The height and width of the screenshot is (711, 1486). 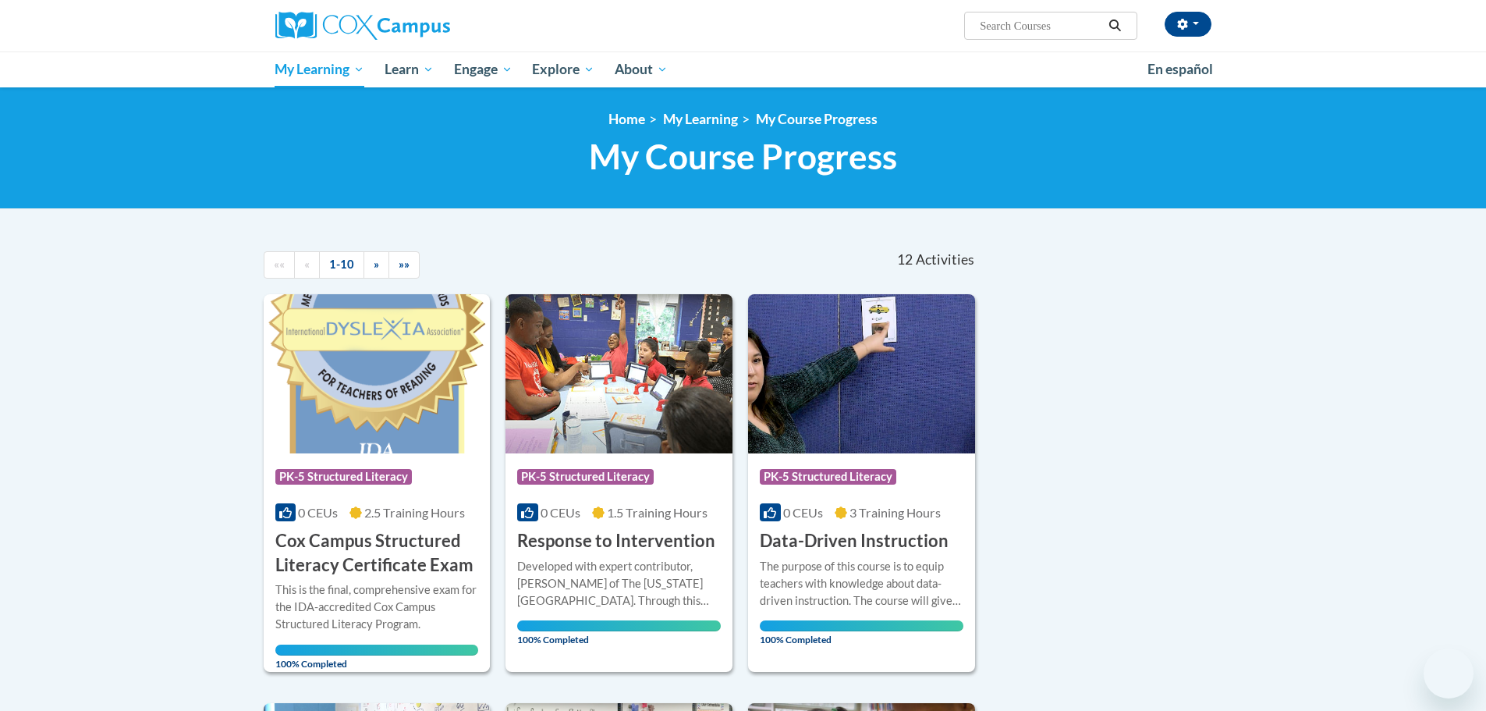 I want to click on span: 3 Training Hours, so click(x=895, y=512).